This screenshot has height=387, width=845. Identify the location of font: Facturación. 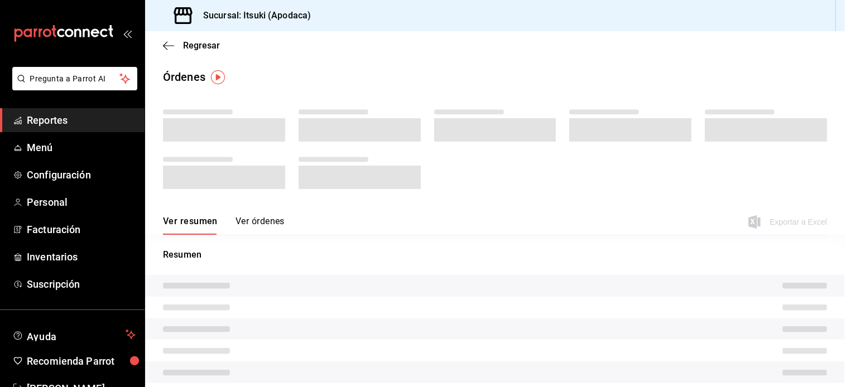
(54, 229).